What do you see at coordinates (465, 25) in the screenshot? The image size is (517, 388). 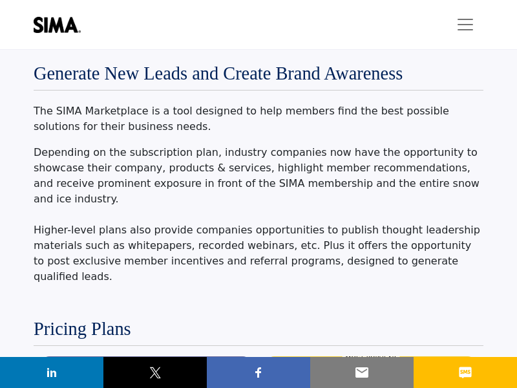 I see `button: Toggle navigation` at bounding box center [465, 25].